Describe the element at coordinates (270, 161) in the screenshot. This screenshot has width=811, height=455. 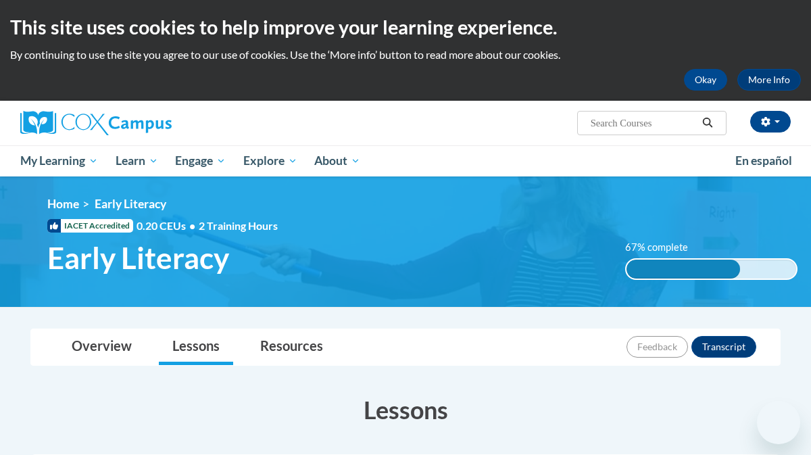
I see `span: Explore` at that location.